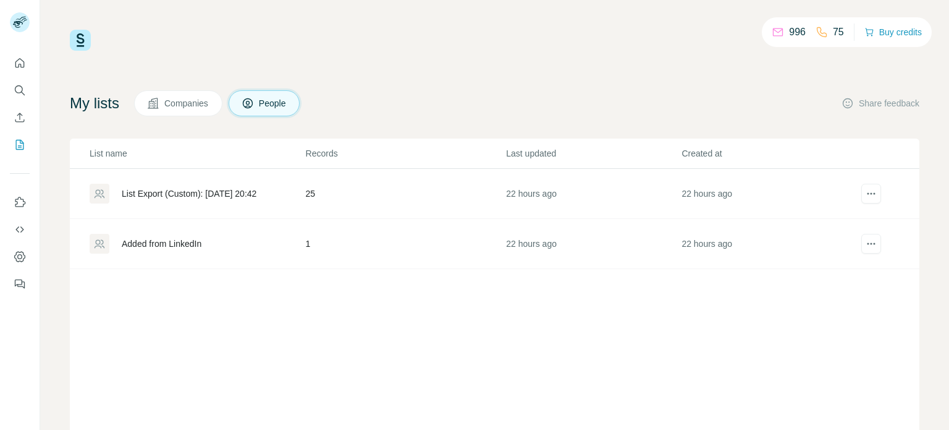 The height and width of the screenshot is (430, 949). Describe the element at coordinates (839, 32) in the screenshot. I see `p: 75` at that location.